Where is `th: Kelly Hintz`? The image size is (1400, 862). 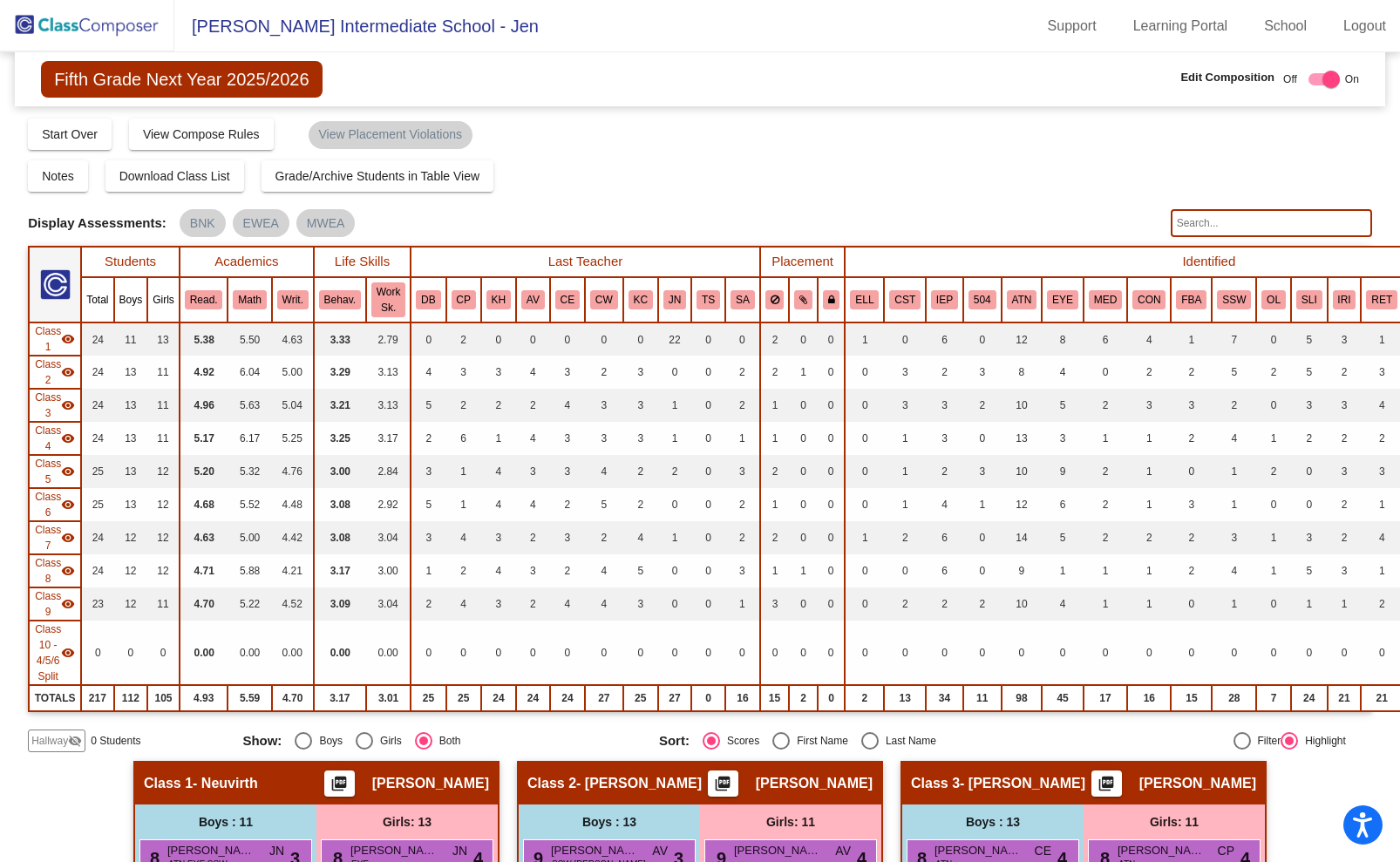
th: Kelly Hintz is located at coordinates (499, 300).